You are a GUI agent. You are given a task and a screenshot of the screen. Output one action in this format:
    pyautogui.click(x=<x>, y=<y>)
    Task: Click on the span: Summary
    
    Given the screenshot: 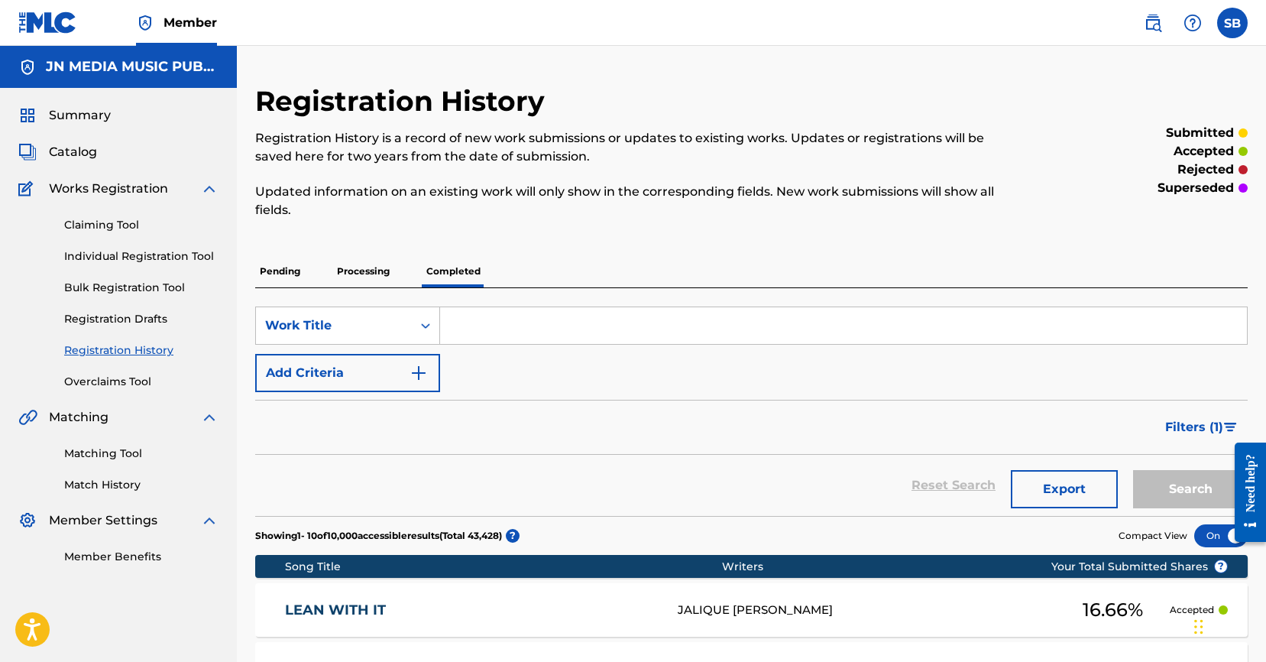 What is the action you would take?
    pyautogui.click(x=79, y=115)
    